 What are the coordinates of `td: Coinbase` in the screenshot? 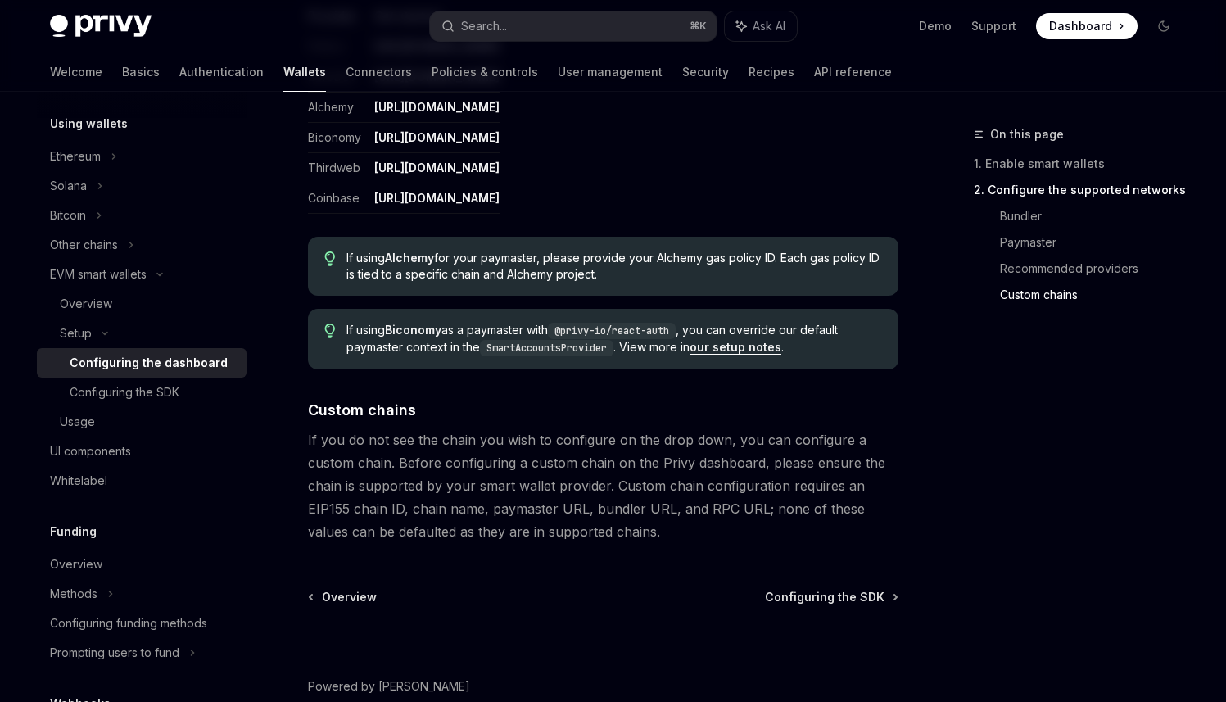 It's located at (337, 198).